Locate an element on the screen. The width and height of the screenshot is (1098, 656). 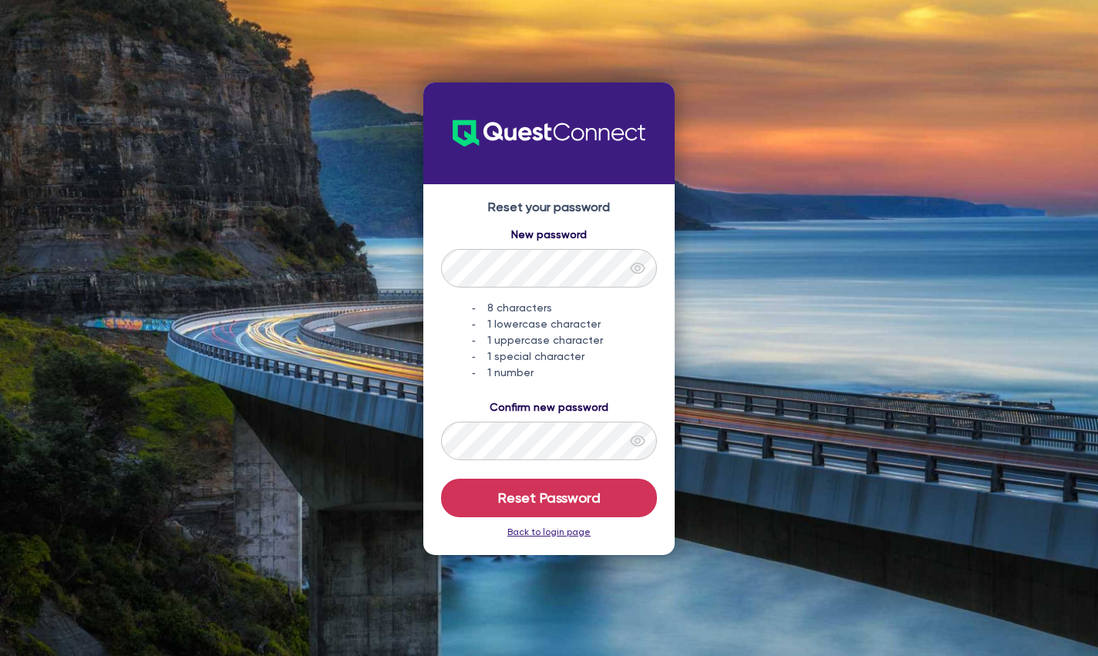
img: QuestConnect-Logo-new.701b7011.svg is located at coordinates (549, 133).